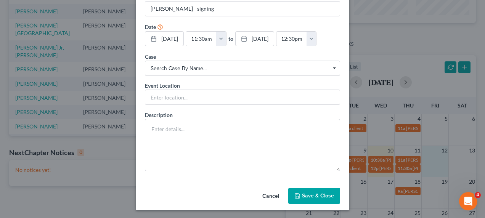 This screenshot has height=218, width=485. I want to click on span: Search case by name..., so click(242, 68).